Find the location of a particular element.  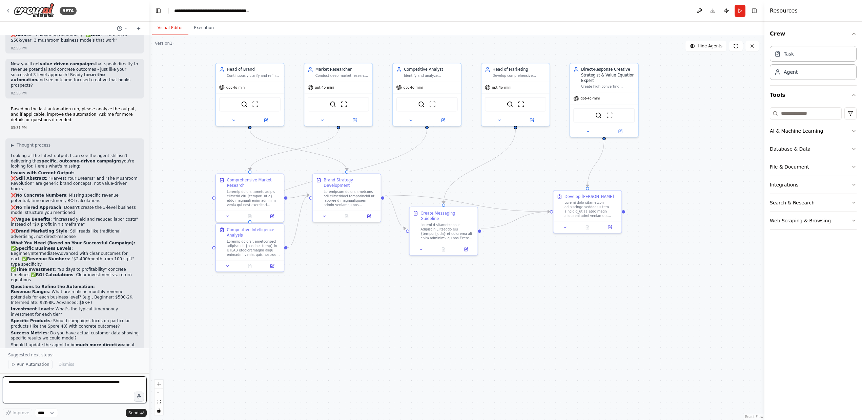

strong: Specific Business Levels is located at coordinates (44, 249).